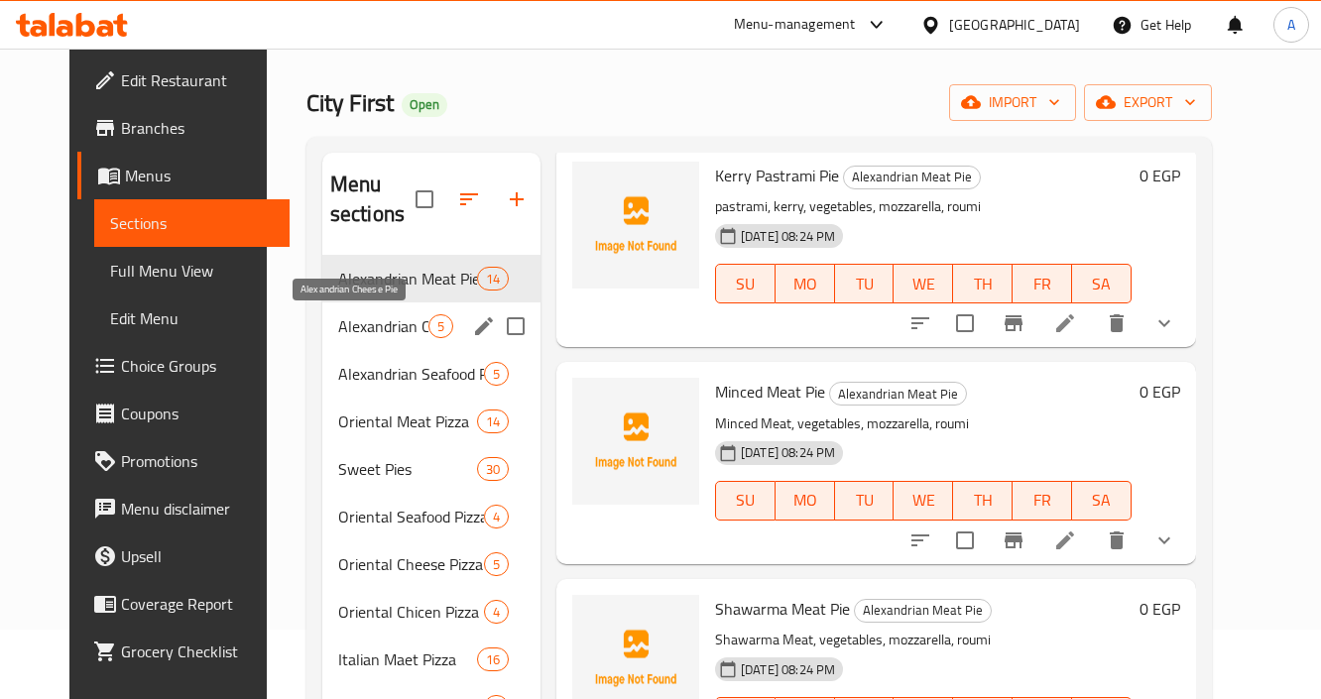 The width and height of the screenshot is (1321, 699). What do you see at coordinates (1102, 284) in the screenshot?
I see `span: SA` at bounding box center [1102, 284].